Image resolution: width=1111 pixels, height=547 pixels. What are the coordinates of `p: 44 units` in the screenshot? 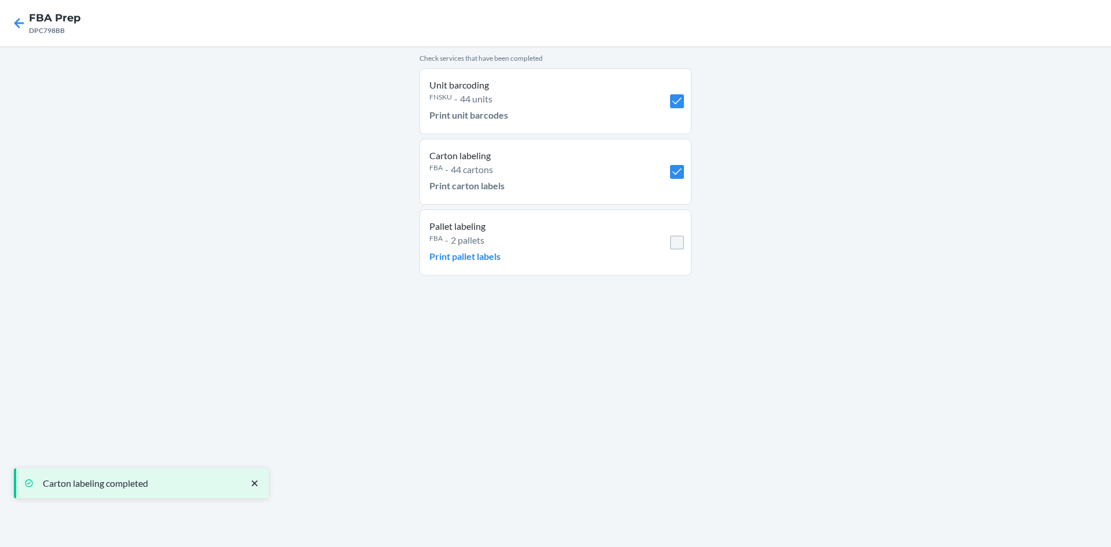 It's located at (476, 99).